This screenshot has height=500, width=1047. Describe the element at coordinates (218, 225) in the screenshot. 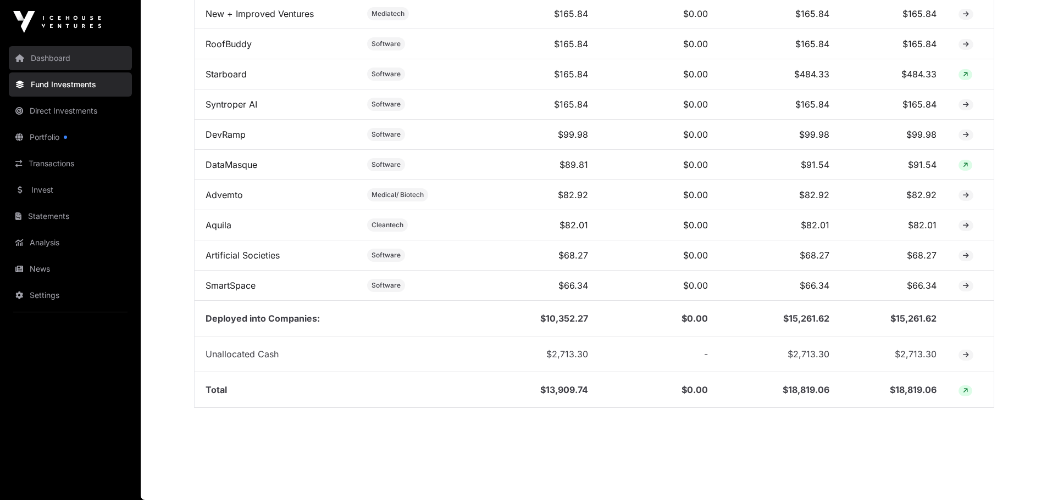

I see `a: Aquila` at that location.